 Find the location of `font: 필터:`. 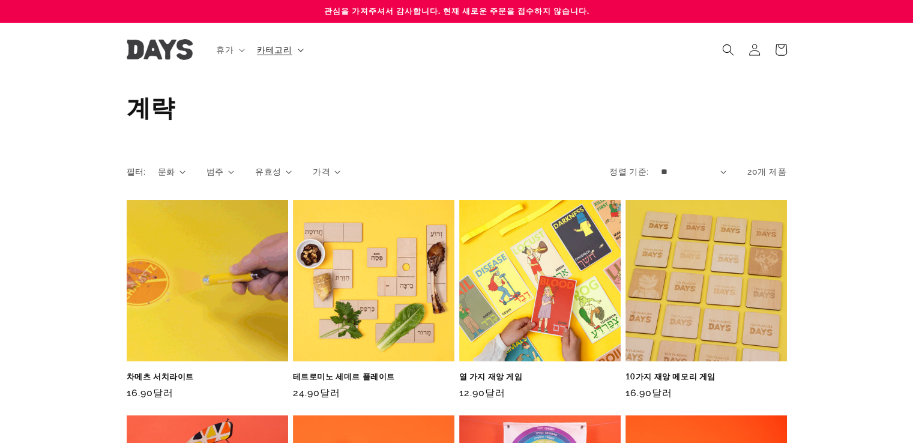

font: 필터: is located at coordinates (136, 172).